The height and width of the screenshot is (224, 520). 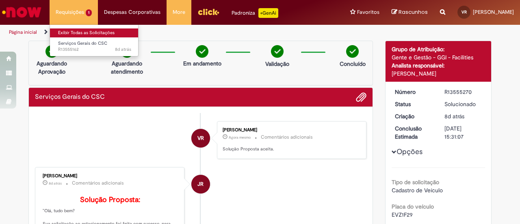 I want to click on time: 30/09/2025 09:53:20, so click(x=240, y=137).